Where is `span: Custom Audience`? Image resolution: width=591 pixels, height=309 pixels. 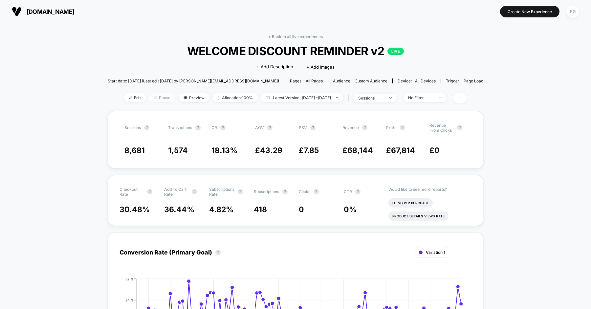
span: Custom Audience is located at coordinates (371, 81).